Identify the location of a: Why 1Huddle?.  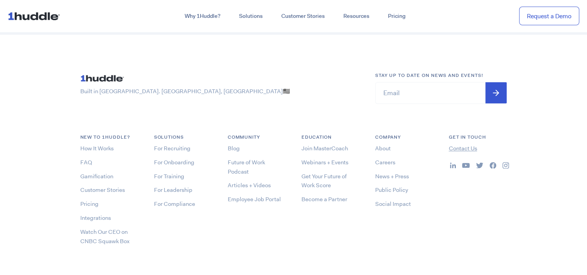
(202, 16).